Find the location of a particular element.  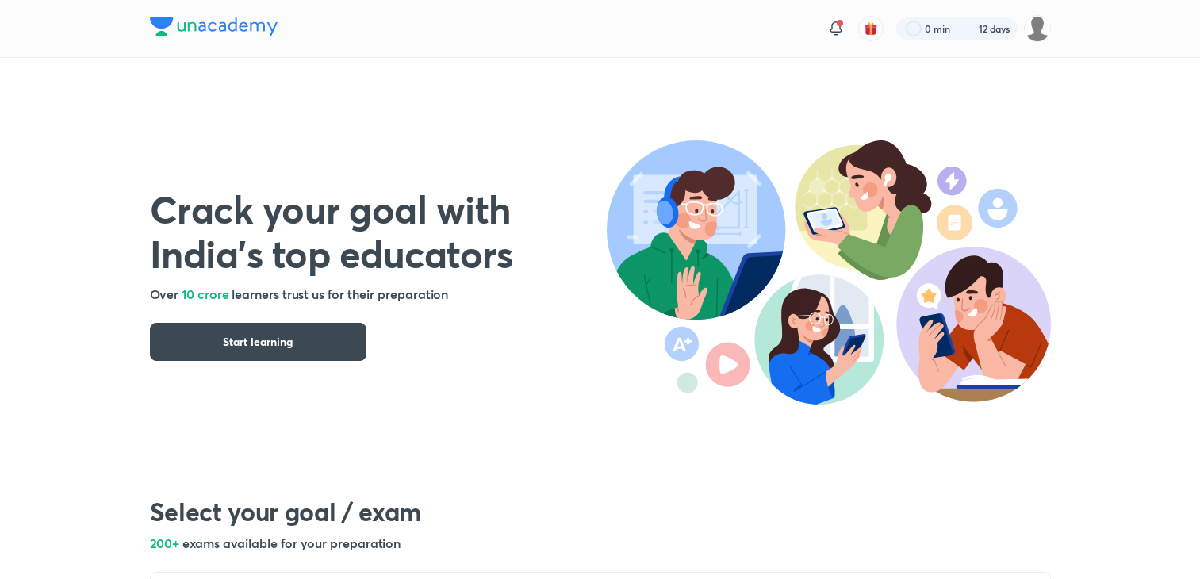

img: saarthak is located at coordinates (1038, 29).